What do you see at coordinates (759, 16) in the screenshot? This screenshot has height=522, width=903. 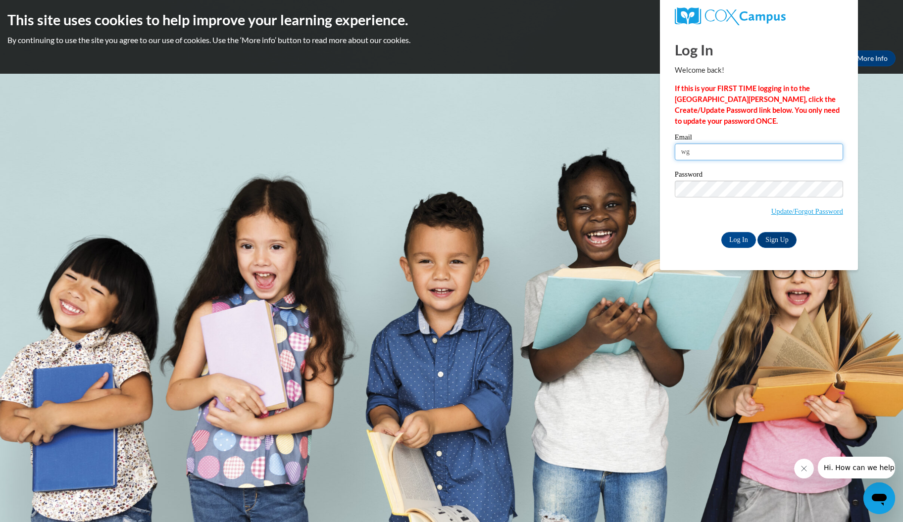 I see `a: COX Campus` at bounding box center [759, 16].